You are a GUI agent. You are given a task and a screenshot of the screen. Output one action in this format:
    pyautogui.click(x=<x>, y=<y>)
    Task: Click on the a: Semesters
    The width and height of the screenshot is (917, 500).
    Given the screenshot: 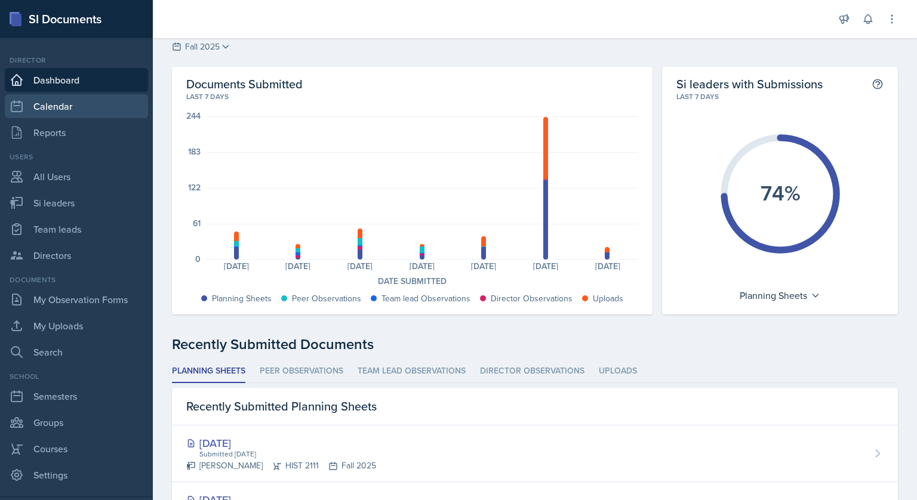 What is the action you would take?
    pyautogui.click(x=76, y=396)
    